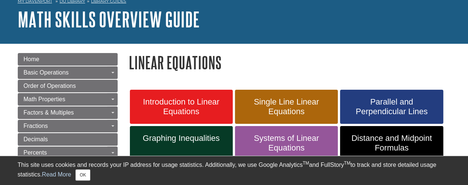 The height and width of the screenshot is (185, 468). Describe the element at coordinates (31, 59) in the screenshot. I see `span: Home` at that location.